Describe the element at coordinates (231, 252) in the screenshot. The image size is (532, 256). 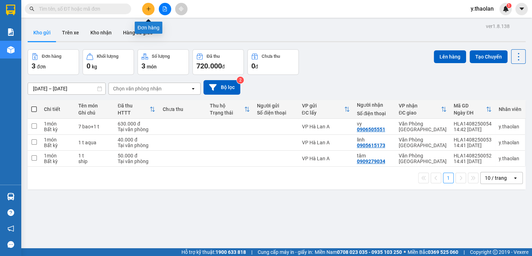
I see `strong: 1900 633 818` at that location.